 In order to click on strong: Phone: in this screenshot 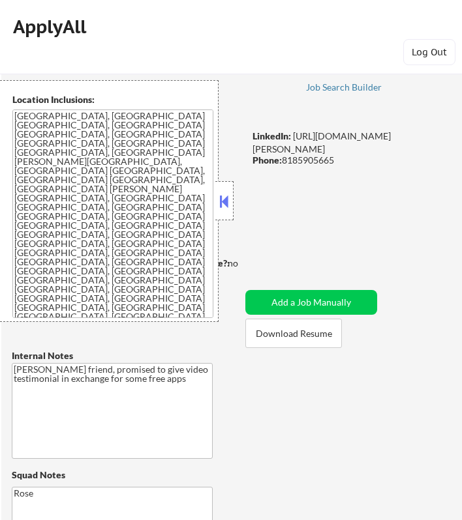, I will do `click(267, 160)`.